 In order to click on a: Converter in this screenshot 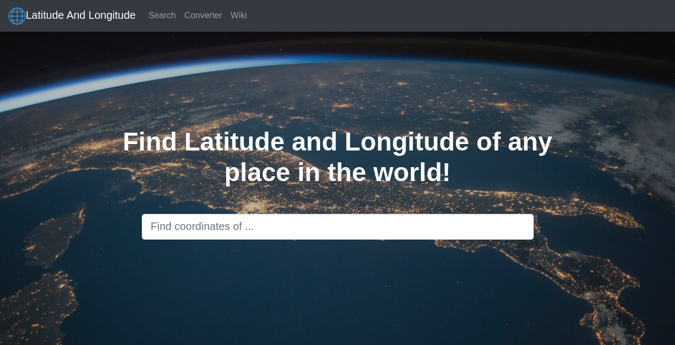, I will do `click(203, 16)`.